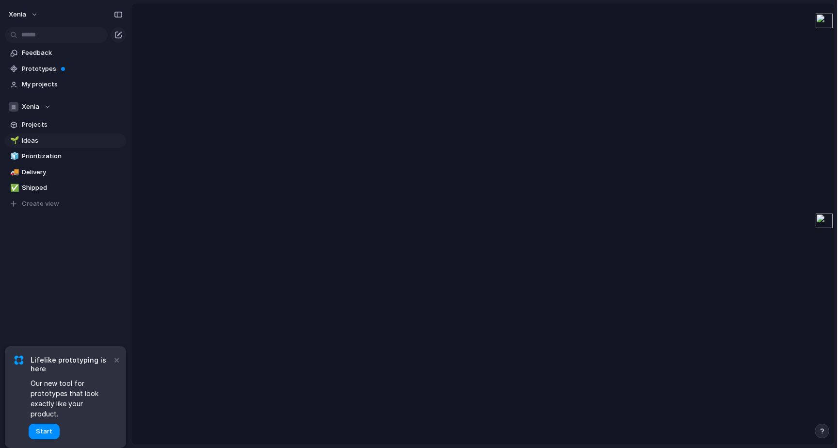 This screenshot has height=448, width=838. Describe the element at coordinates (40, 204) in the screenshot. I see `span: Create view` at that location.